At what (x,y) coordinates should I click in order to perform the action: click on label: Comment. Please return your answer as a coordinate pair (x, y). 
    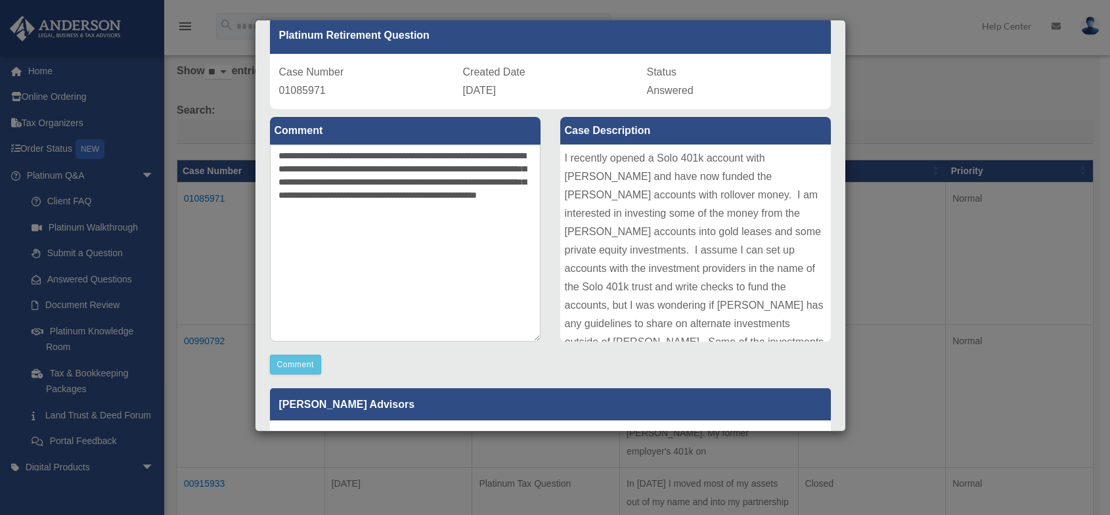
    Looking at the image, I should click on (405, 131).